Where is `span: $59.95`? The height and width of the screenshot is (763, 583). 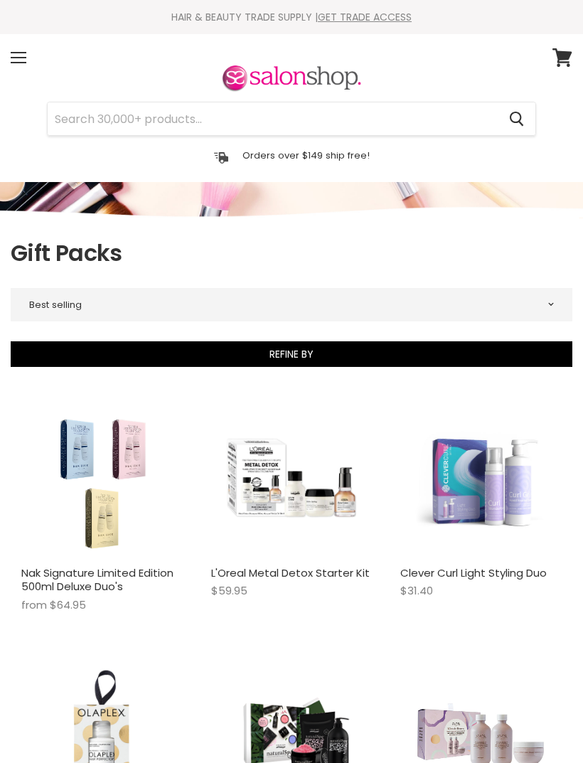
span: $59.95 is located at coordinates (229, 590).